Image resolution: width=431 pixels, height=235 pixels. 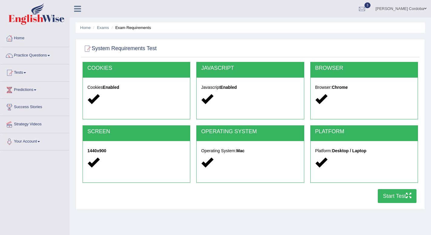 What do you see at coordinates (349, 151) in the screenshot?
I see `strong: Desktop / Laptop` at bounding box center [349, 151].